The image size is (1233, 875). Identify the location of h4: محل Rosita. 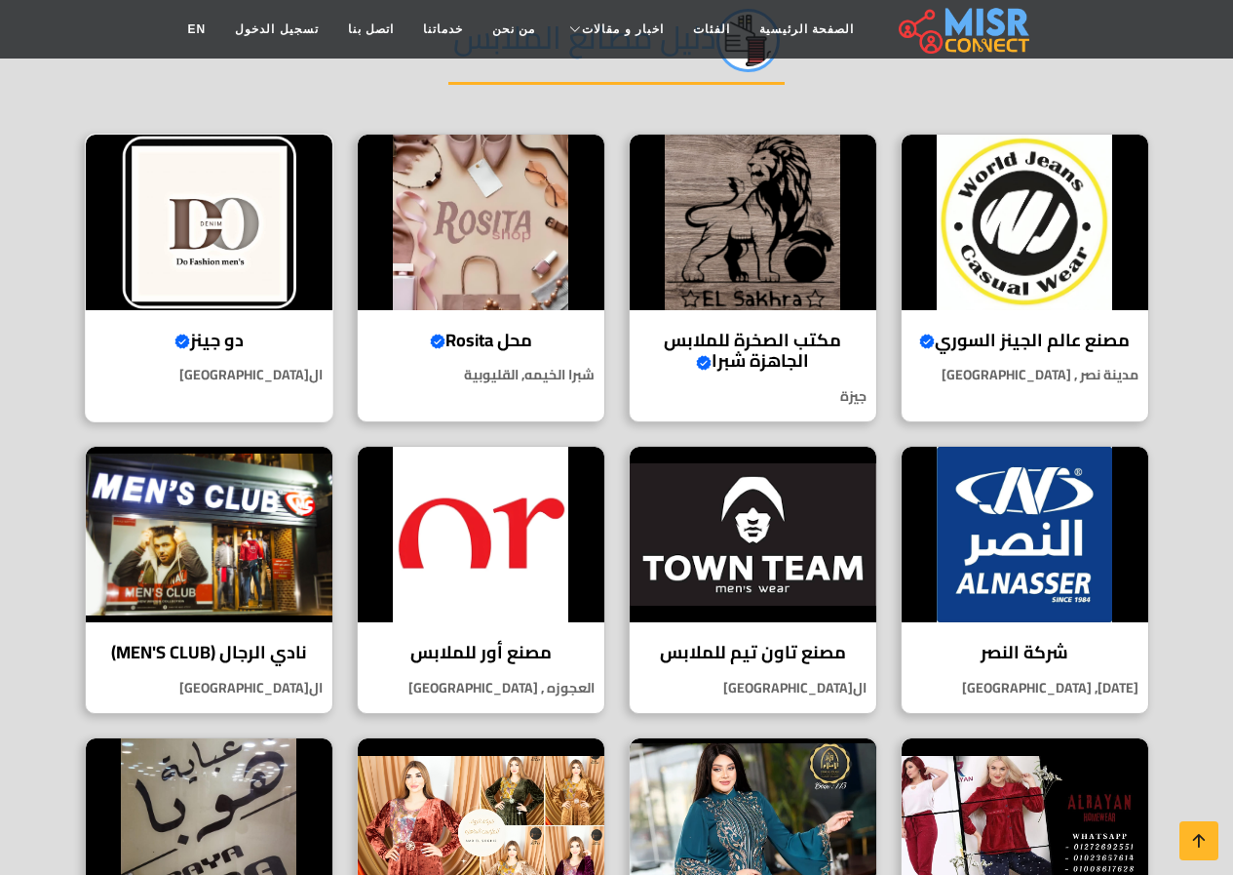
(481, 340).